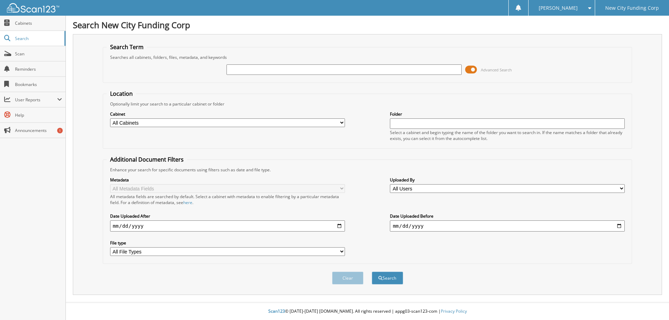 The height and width of the screenshot is (320, 669). Describe the element at coordinates (36, 100) in the screenshot. I see `span: User Reports` at that location.